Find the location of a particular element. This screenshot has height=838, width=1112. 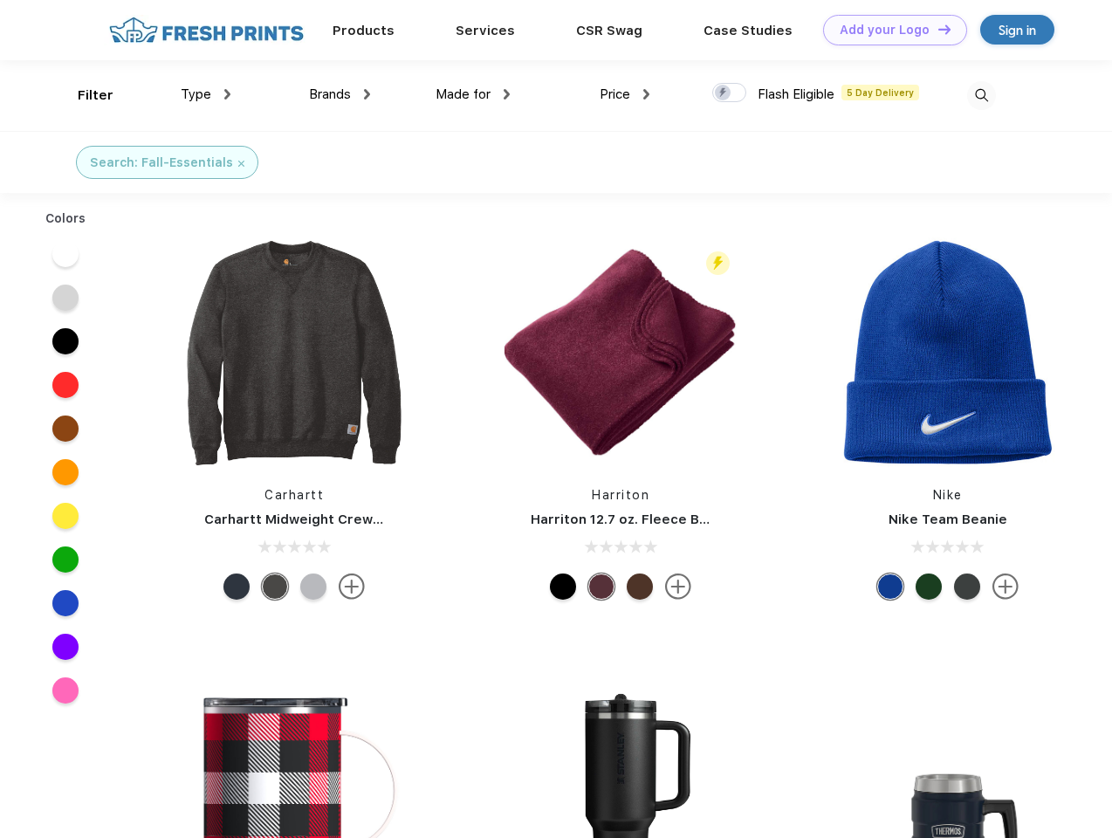

img: flash_active_toggle.svg is located at coordinates (717, 263).